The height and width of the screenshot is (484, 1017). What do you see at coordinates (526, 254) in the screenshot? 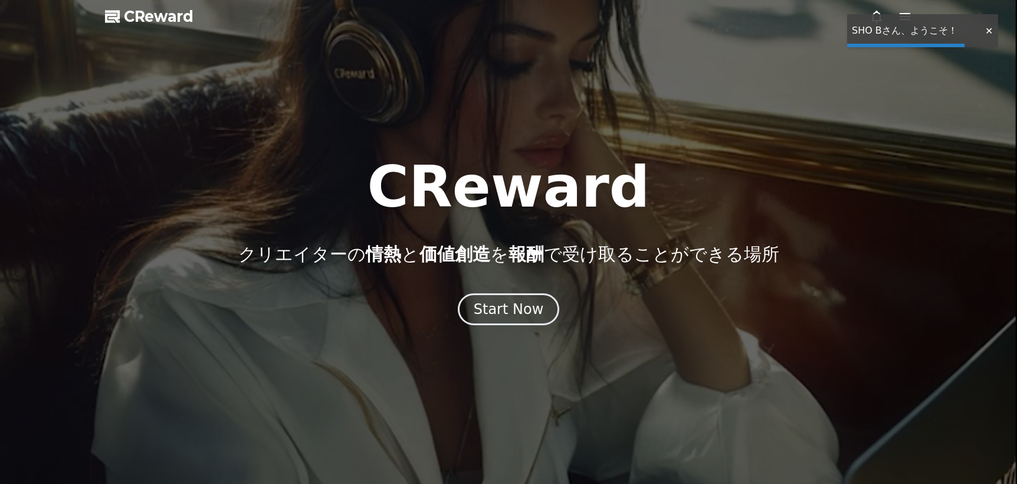
I see `span: 報酬` at bounding box center [526, 254].